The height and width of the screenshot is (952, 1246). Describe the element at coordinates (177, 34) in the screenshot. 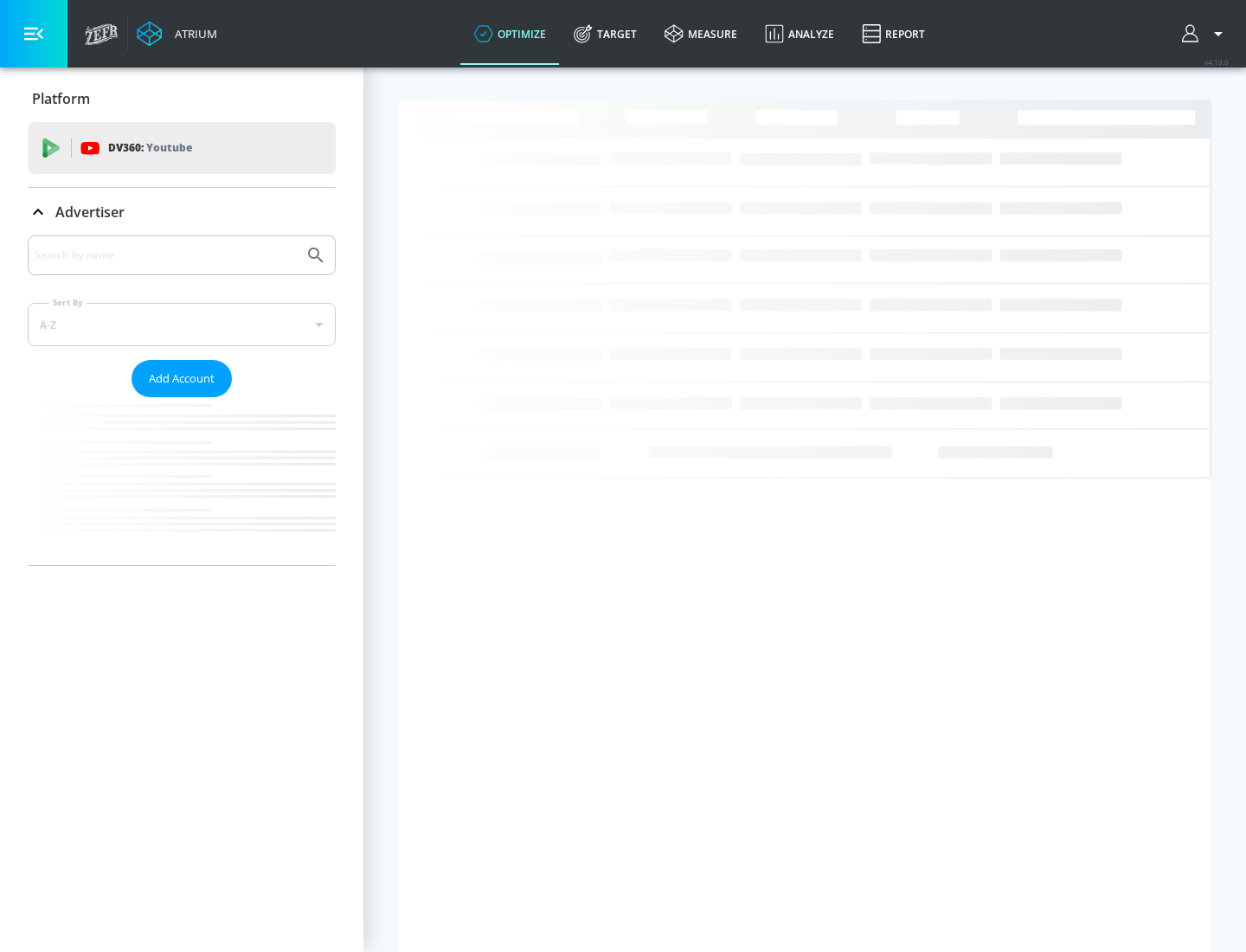

I see `a: Atrium` at that location.